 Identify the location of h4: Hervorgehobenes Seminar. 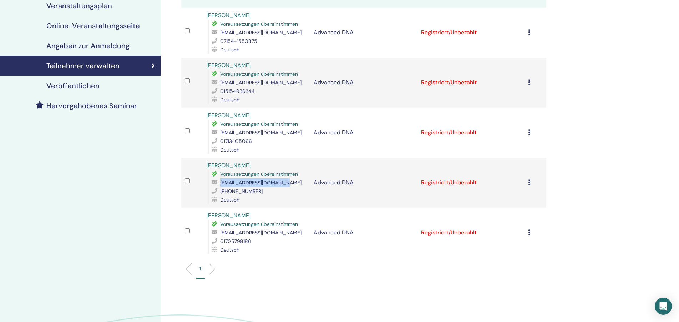
(92, 106).